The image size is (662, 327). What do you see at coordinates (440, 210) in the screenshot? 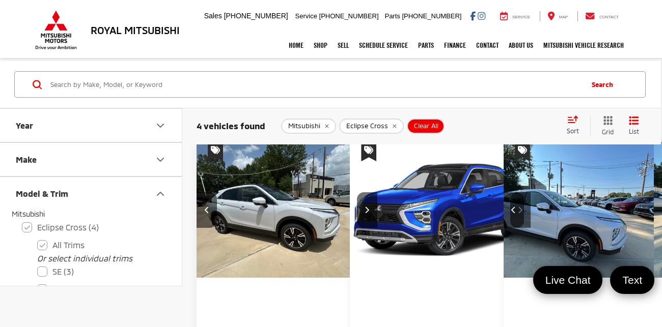
I see `img: 2024 Mitsubishi Eclipse Cross SE` at bounding box center [440, 210].